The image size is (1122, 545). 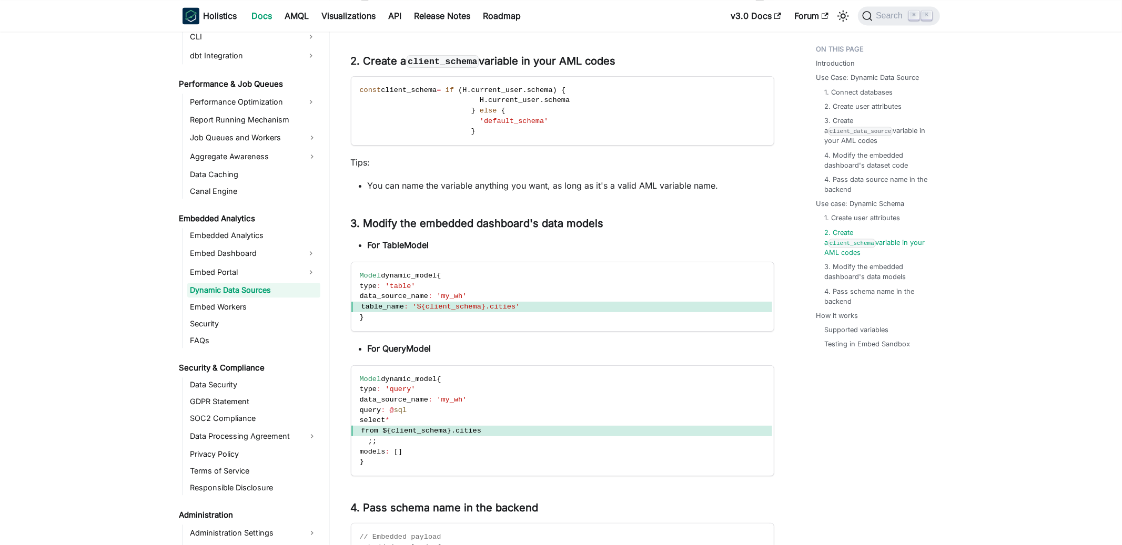 What do you see at coordinates (756, 16) in the screenshot?
I see `a: v3.0 Docs` at bounding box center [756, 16].